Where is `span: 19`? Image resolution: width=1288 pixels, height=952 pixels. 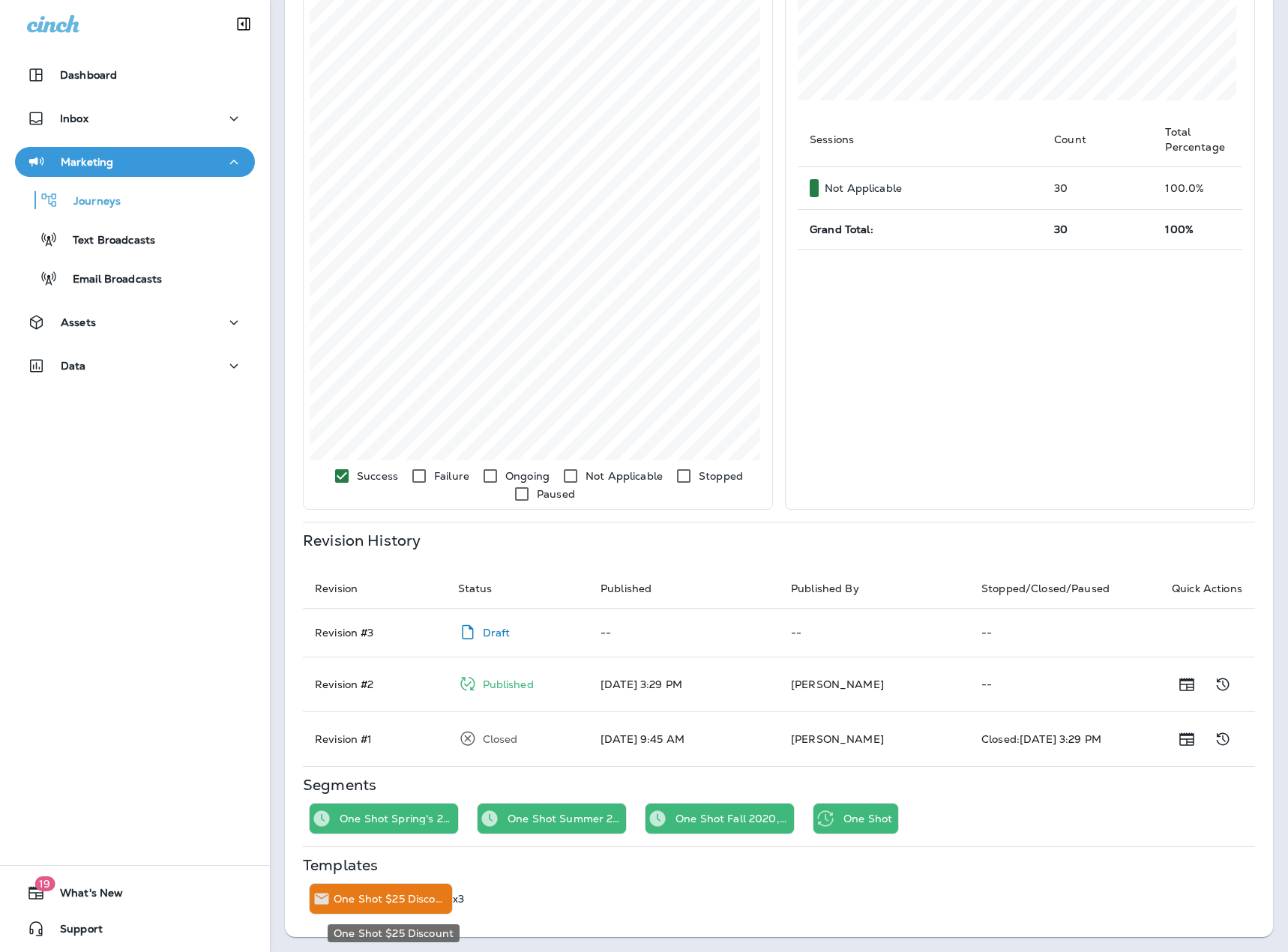 span: 19 is located at coordinates (45, 884).